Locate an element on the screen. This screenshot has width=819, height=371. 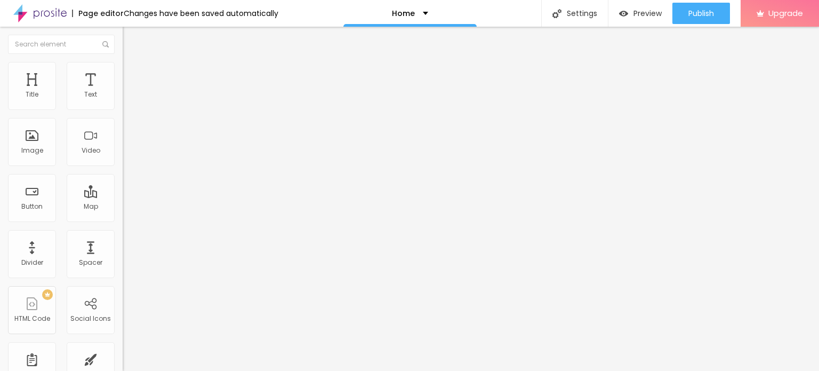
div: Changes have been saved automatically is located at coordinates (201, 13).